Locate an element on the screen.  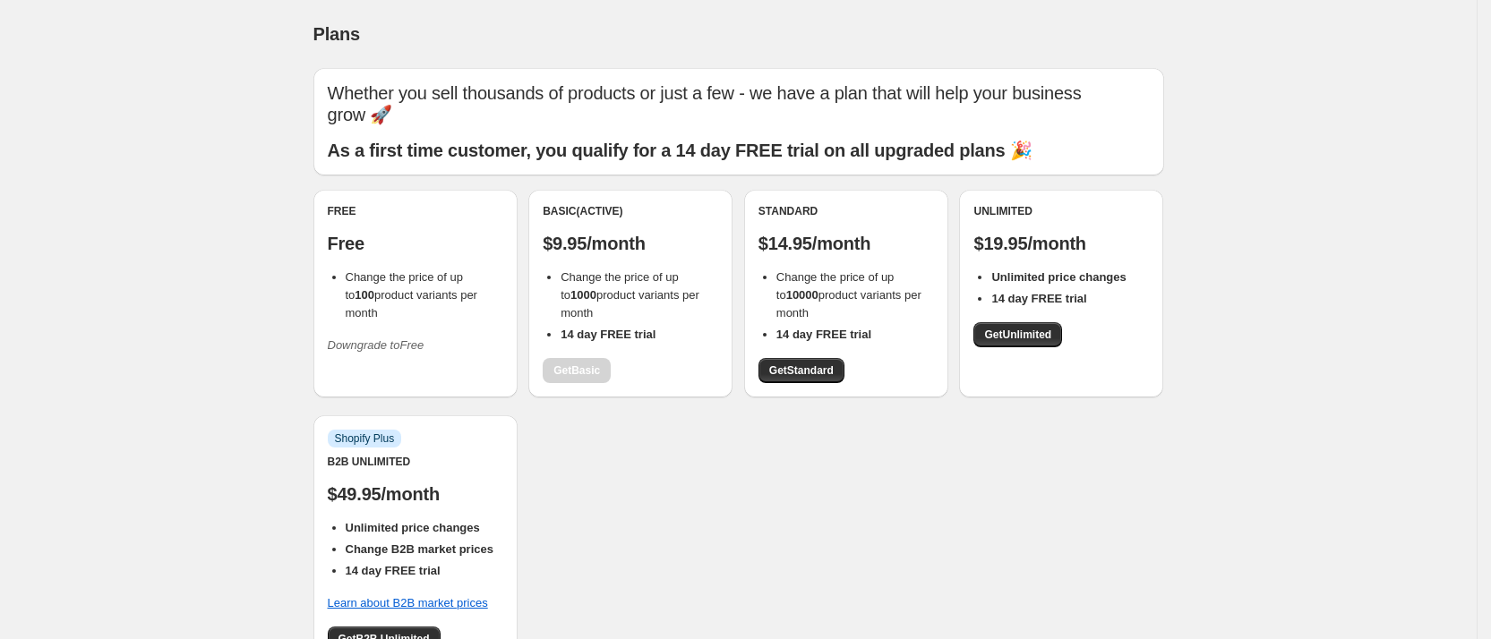
div: Basic (Active) is located at coordinates (630, 211).